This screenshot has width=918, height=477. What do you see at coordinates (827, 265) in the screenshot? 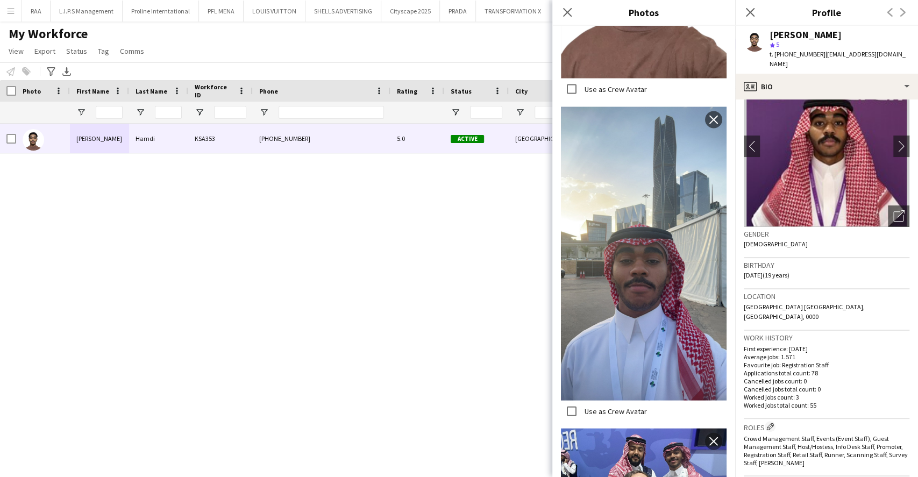
I see `h3: Birthday` at bounding box center [827, 265].